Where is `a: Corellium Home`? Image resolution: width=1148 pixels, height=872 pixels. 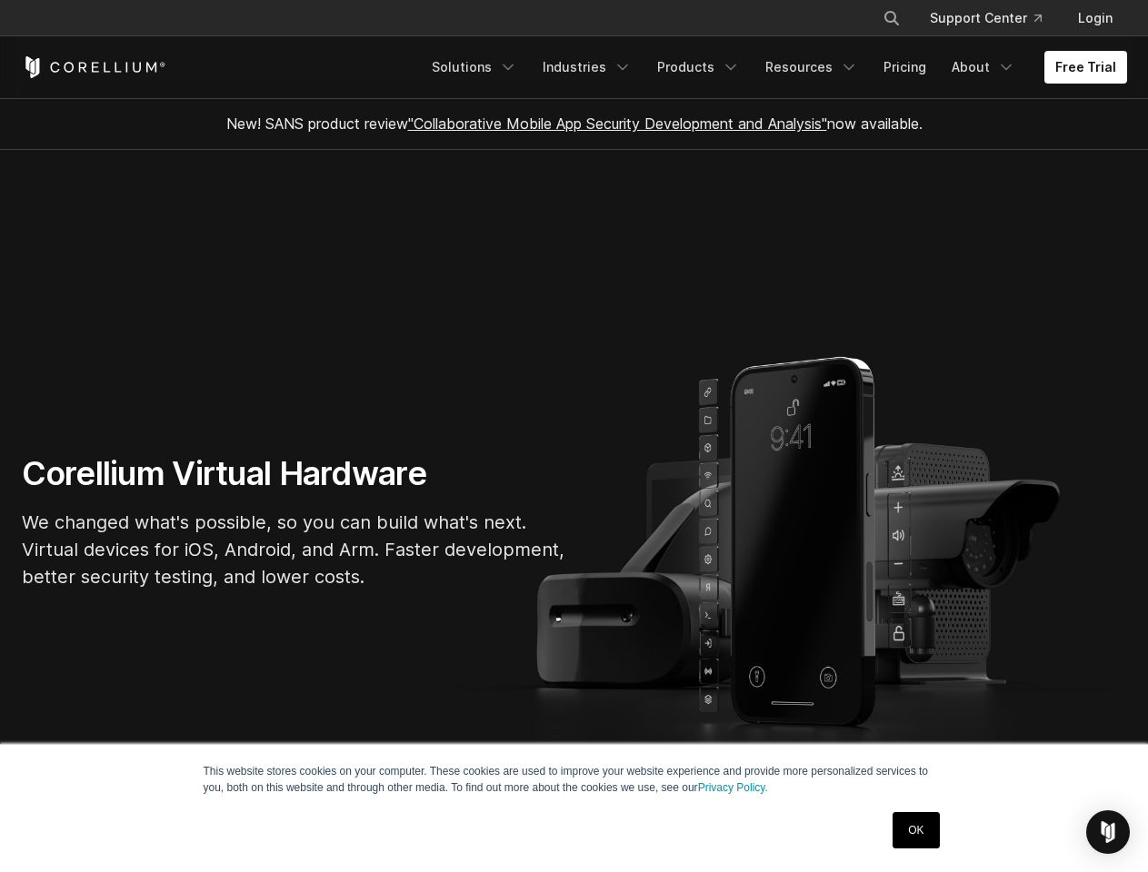
a: Corellium Home is located at coordinates (94, 67).